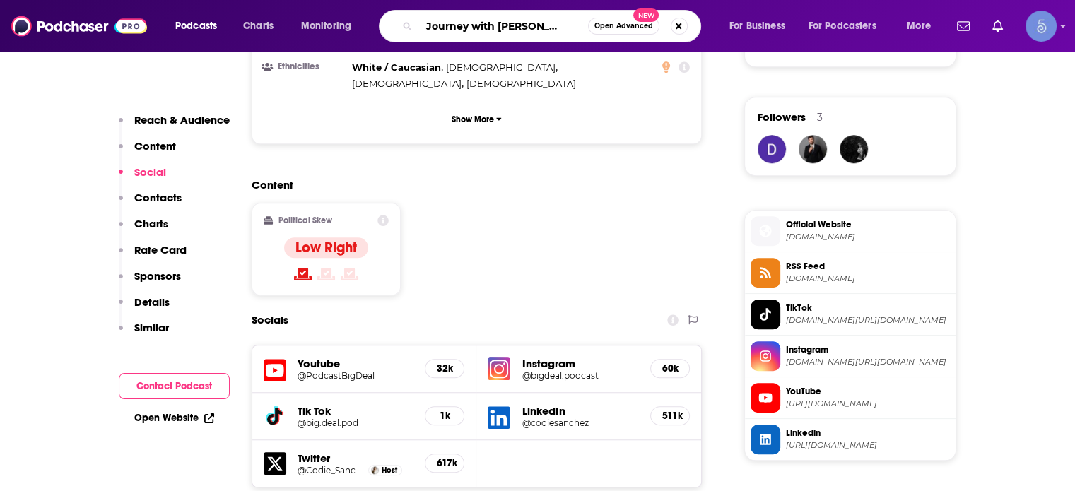 The width and height of the screenshot is (1075, 491). What do you see at coordinates (151, 327) in the screenshot?
I see `p: Similar` at bounding box center [151, 327].